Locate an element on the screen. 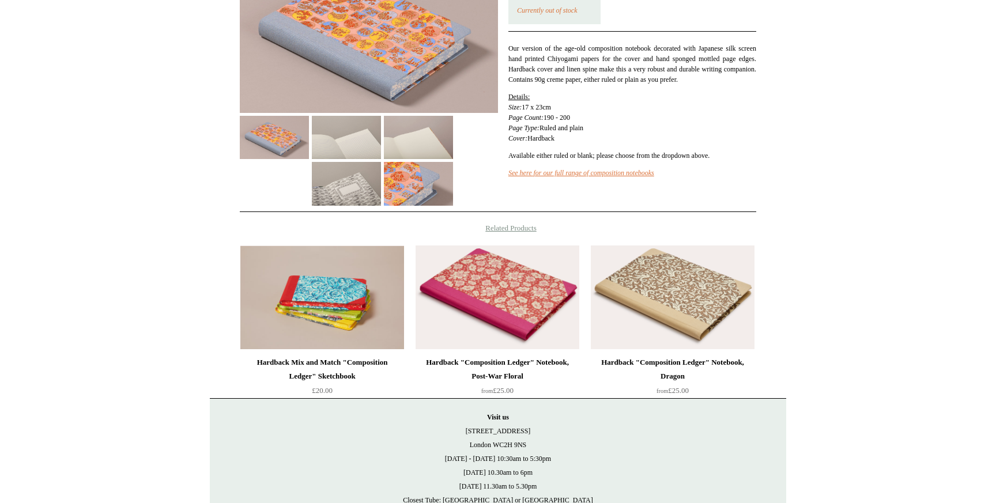 This screenshot has height=503, width=996. a: Hardback "Composition Ledger" Notebook, Post-War Floral Hardback "Composition Ledger" Notebook, P... is located at coordinates (497, 297).